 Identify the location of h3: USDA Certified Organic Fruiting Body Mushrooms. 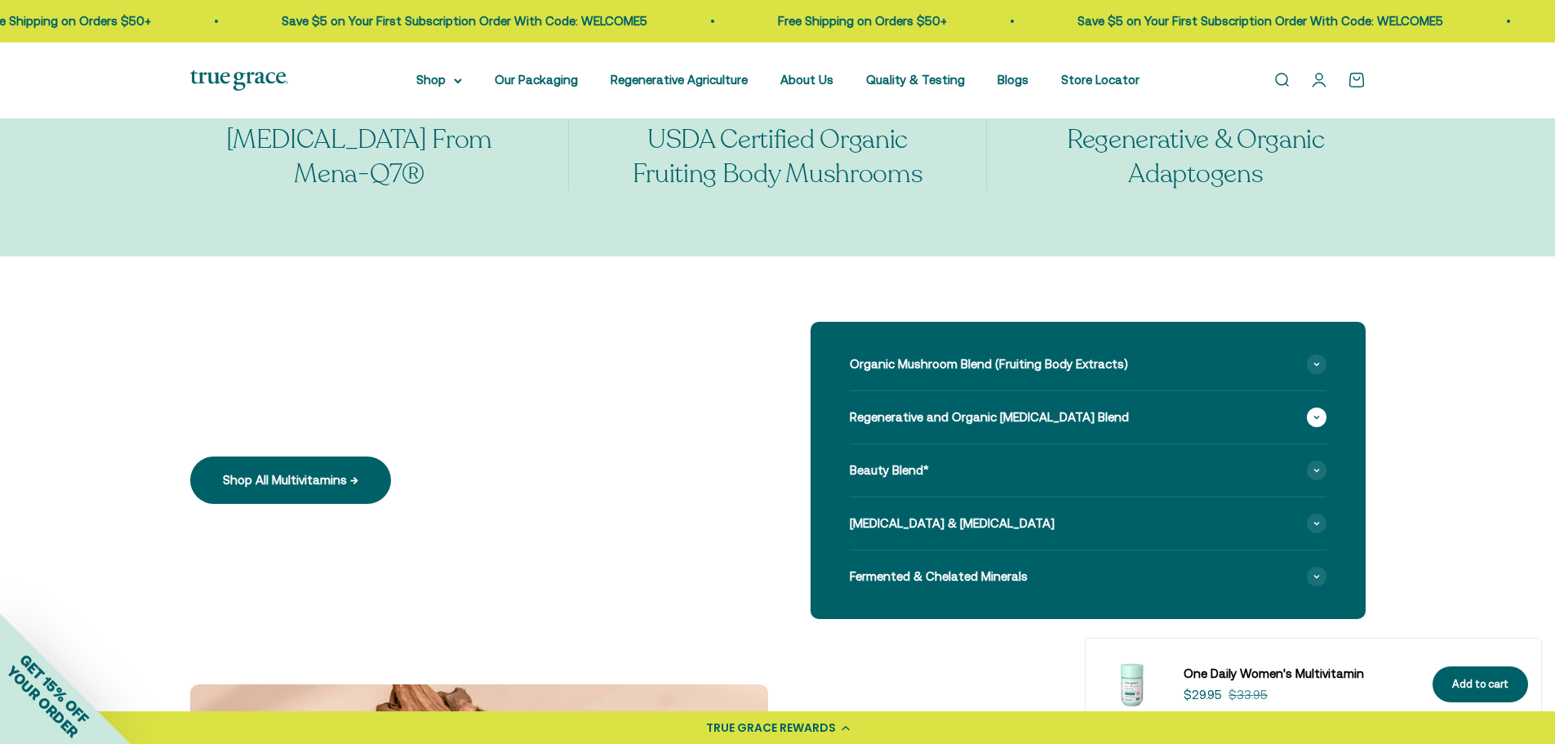
(777, 157).